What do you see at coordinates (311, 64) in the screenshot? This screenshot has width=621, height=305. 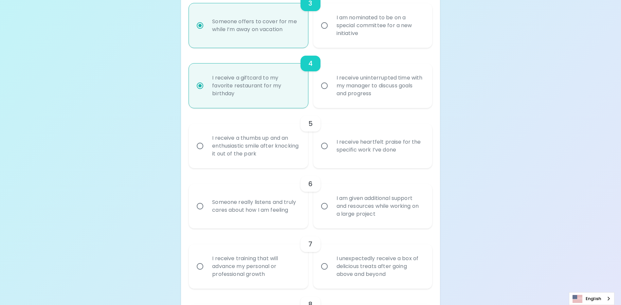 I see `h6: 4` at bounding box center [311, 64].